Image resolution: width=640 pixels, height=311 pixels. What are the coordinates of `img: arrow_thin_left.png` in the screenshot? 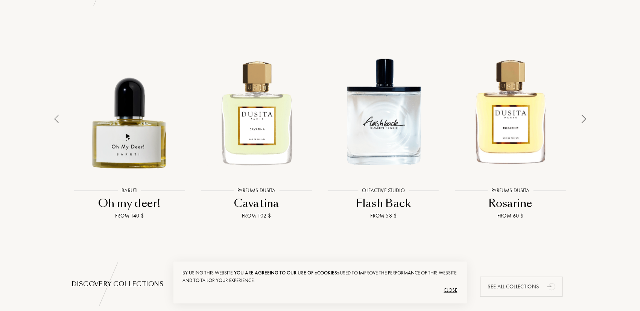 It's located at (56, 119).